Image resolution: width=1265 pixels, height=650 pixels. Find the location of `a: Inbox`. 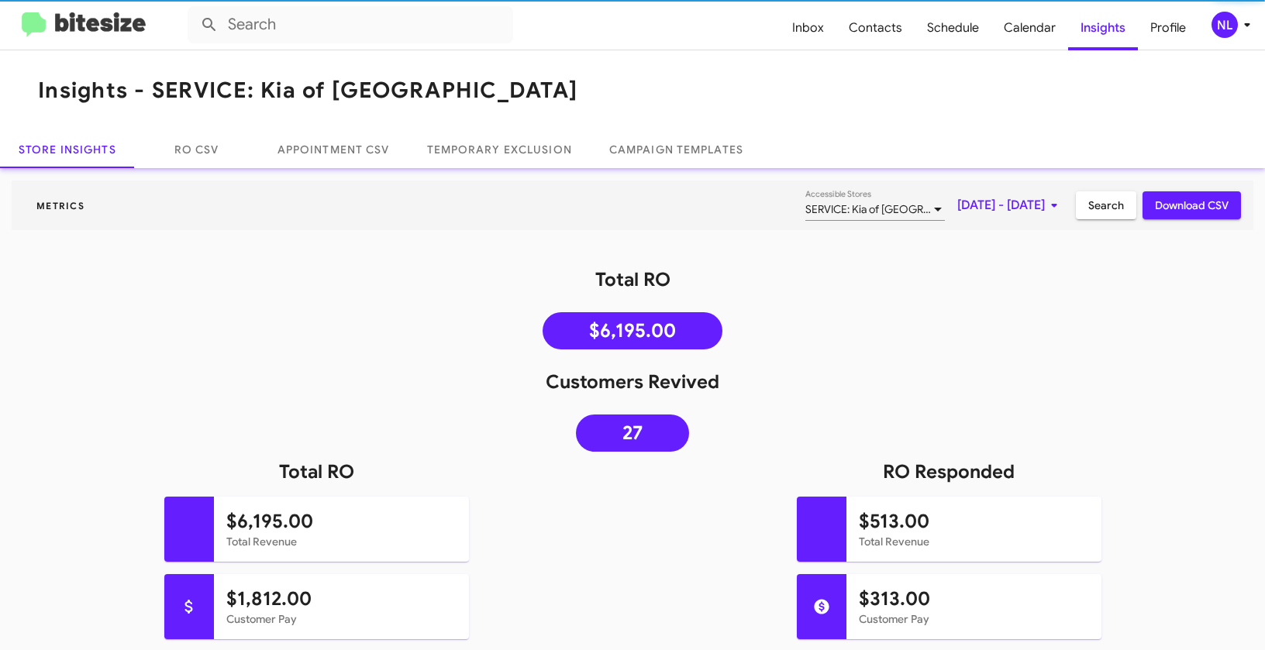

a: Inbox is located at coordinates (808, 28).